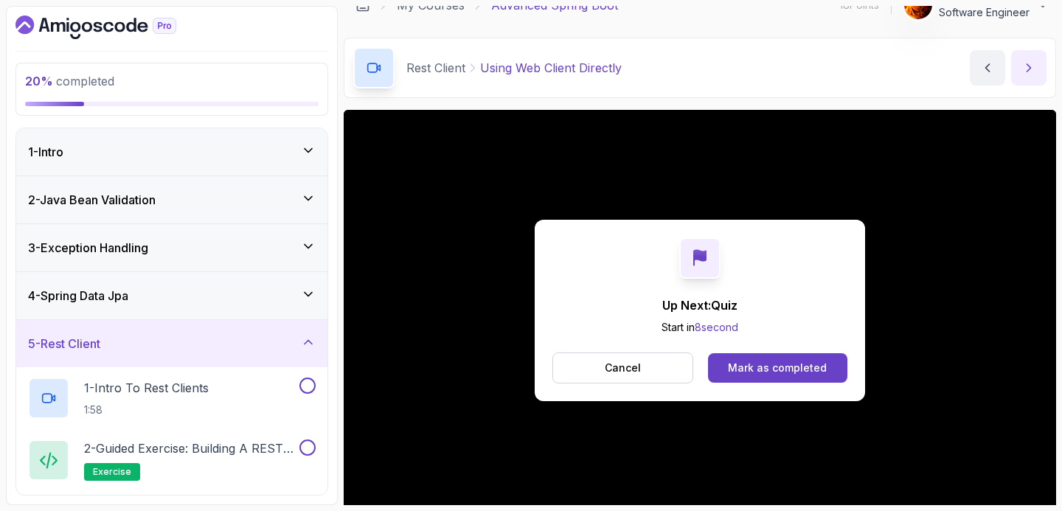 Image resolution: width=1062 pixels, height=511 pixels. What do you see at coordinates (78, 296) in the screenshot?
I see `h3: 4 - Spring Data Jpa` at bounding box center [78, 296].